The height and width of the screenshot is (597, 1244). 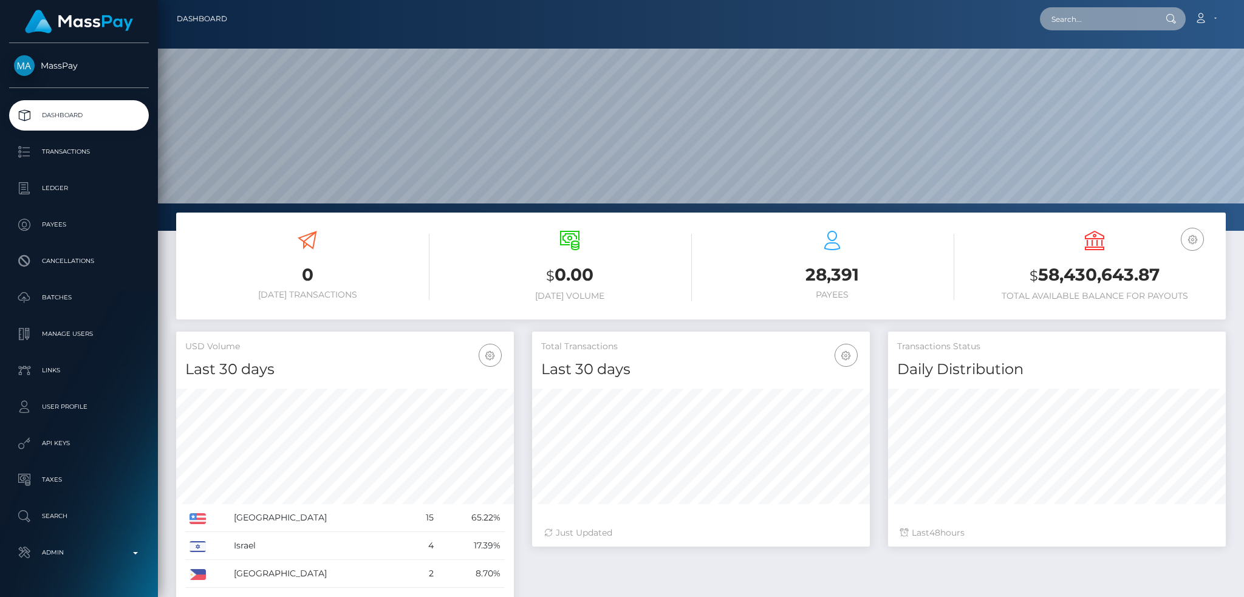 What do you see at coordinates (701, 533) in the screenshot?
I see `div: Just Updated` at bounding box center [701, 533].